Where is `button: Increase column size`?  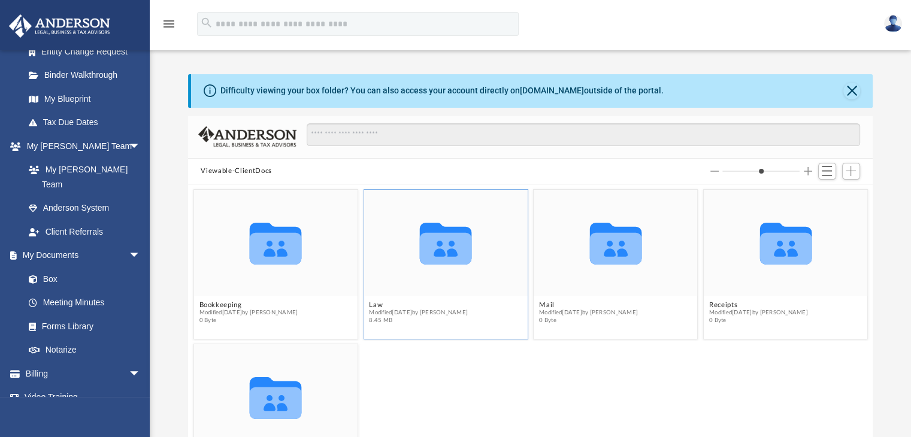 button: Increase column size is located at coordinates (808, 171).